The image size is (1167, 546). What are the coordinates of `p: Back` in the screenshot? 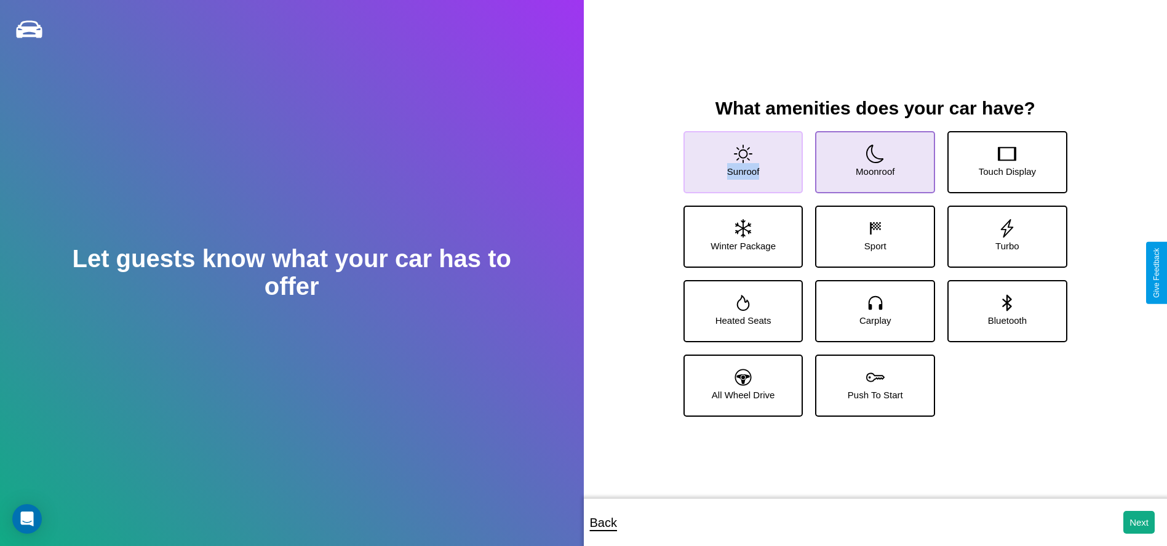 It's located at (604, 522).